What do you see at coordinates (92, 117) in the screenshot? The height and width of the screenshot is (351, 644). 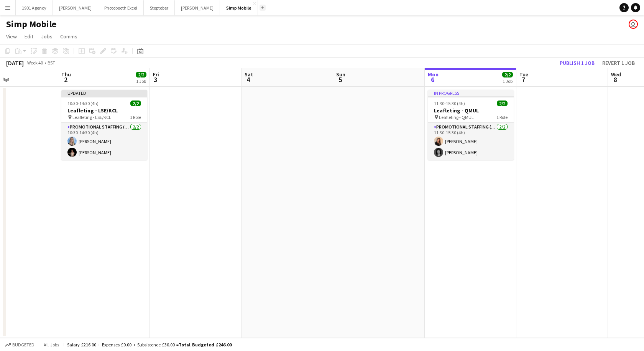 I see `span: Leafleting - LSE/KCL` at bounding box center [92, 117].